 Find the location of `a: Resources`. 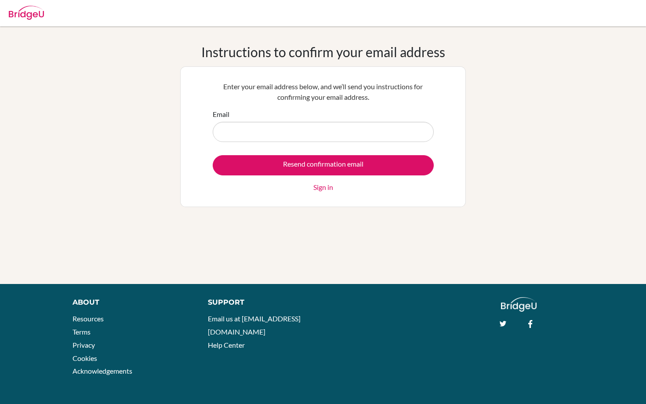

a: Resources is located at coordinates (88, 318).